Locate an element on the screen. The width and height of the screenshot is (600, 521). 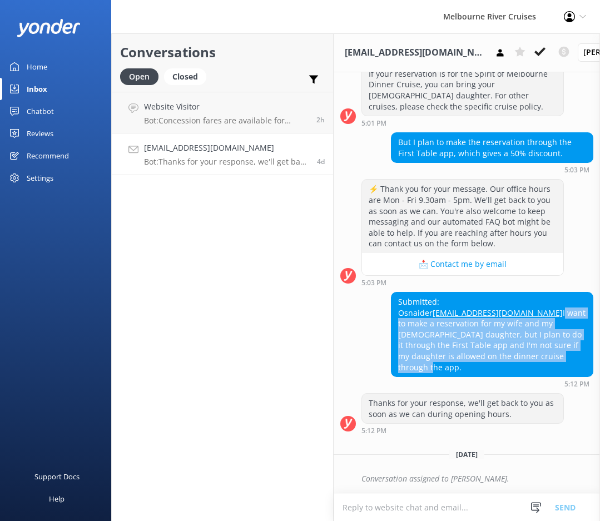
div: Closed is located at coordinates (185, 77).